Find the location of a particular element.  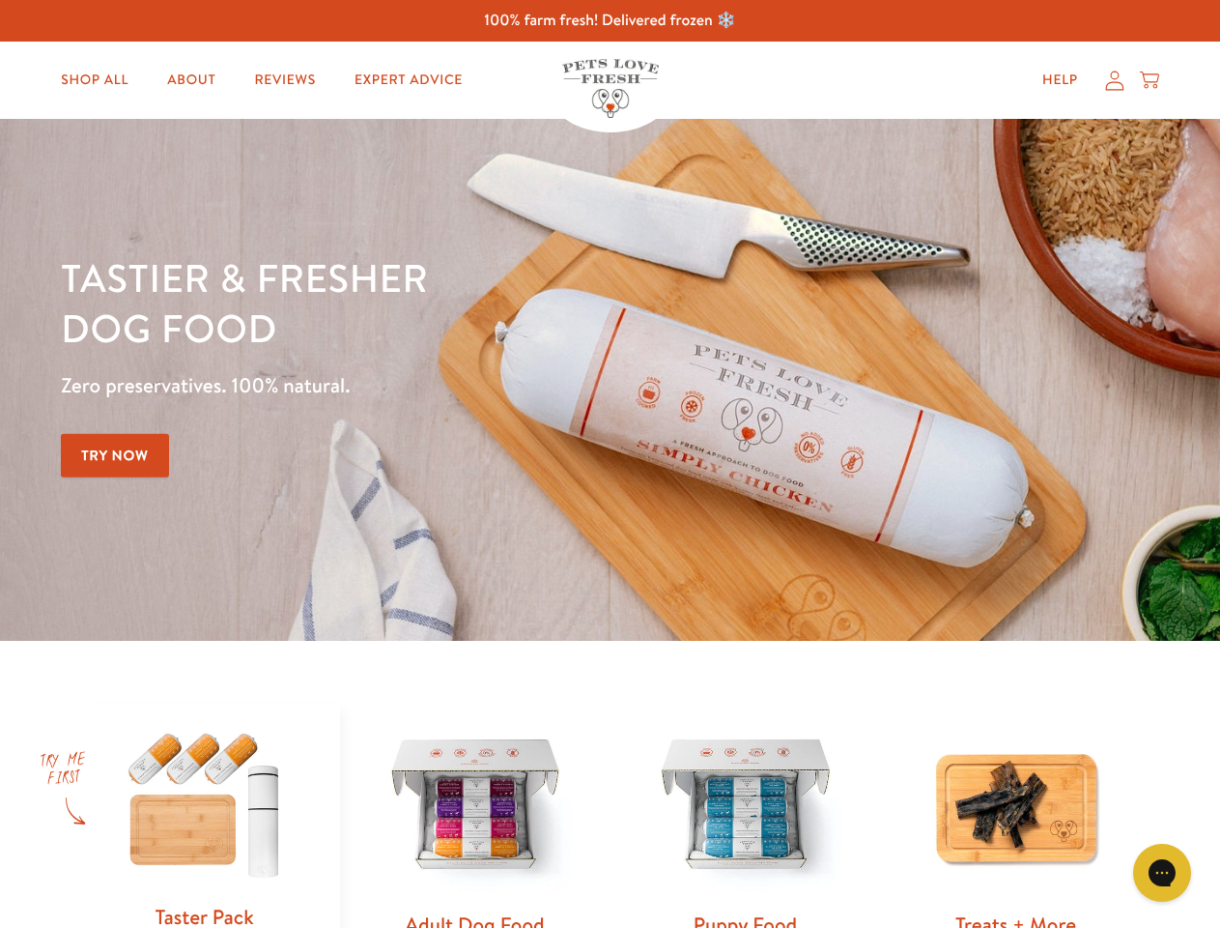

button: Open gorgias live chat is located at coordinates (39, 36).